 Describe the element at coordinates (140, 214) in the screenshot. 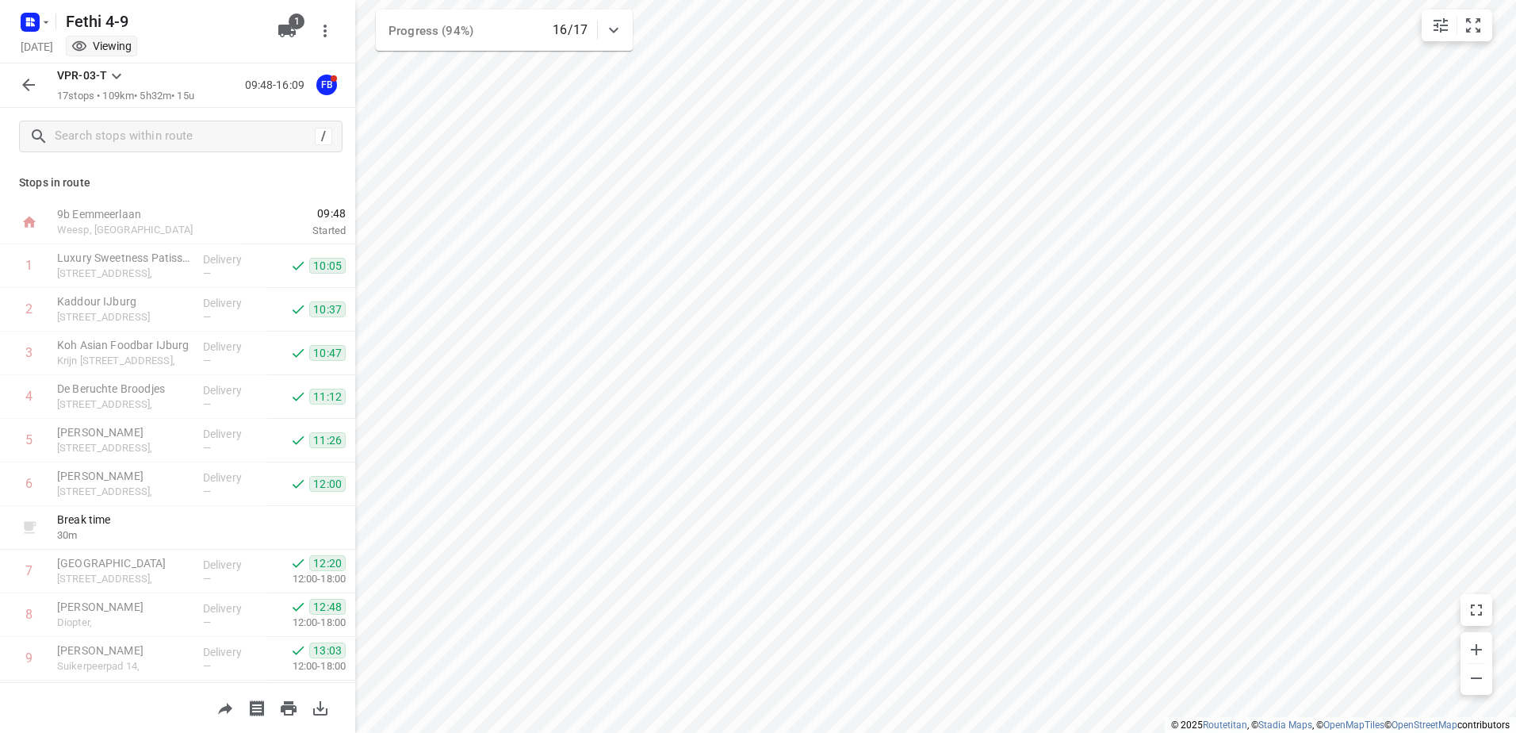

I see `p: 9b Eemmeerlaan` at that location.